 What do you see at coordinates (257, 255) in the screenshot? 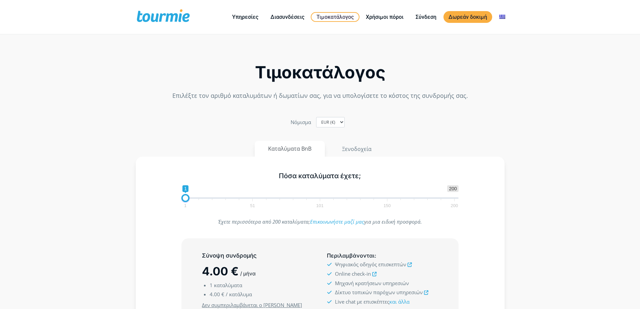
I see `h5: Σύνοψη συνδρομής` at bounding box center [257, 255].